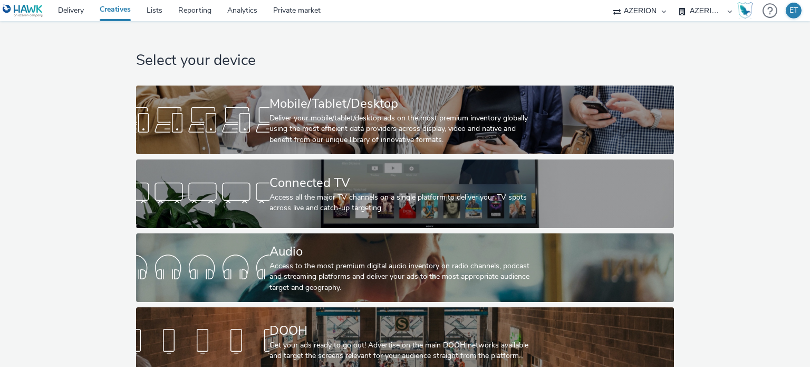  Describe the element at coordinates (403, 103) in the screenshot. I see `div: Mobile/Tablet/Desktop` at that location.